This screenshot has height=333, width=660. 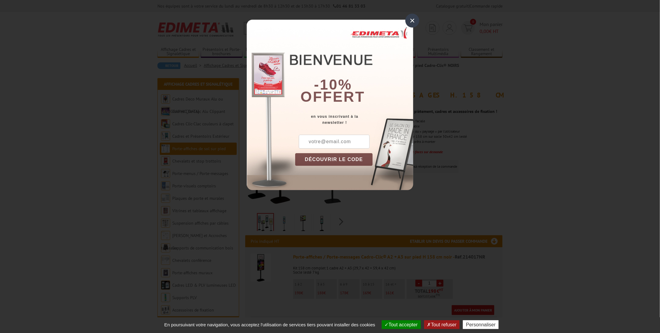 What do you see at coordinates (333, 97) in the screenshot?
I see `font: offert` at bounding box center [333, 97].